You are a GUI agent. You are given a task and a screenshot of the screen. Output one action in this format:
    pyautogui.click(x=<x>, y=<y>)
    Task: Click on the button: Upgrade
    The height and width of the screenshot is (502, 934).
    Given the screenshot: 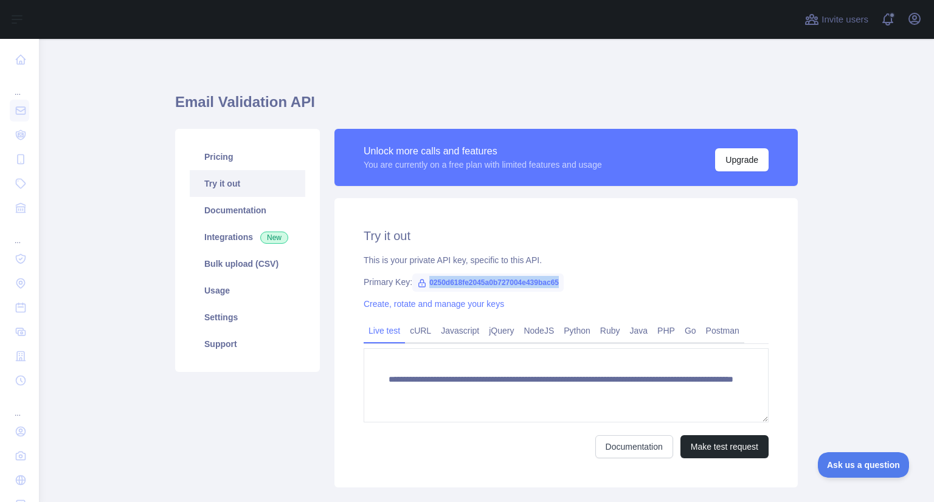 What is the action you would take?
    pyautogui.click(x=742, y=160)
    